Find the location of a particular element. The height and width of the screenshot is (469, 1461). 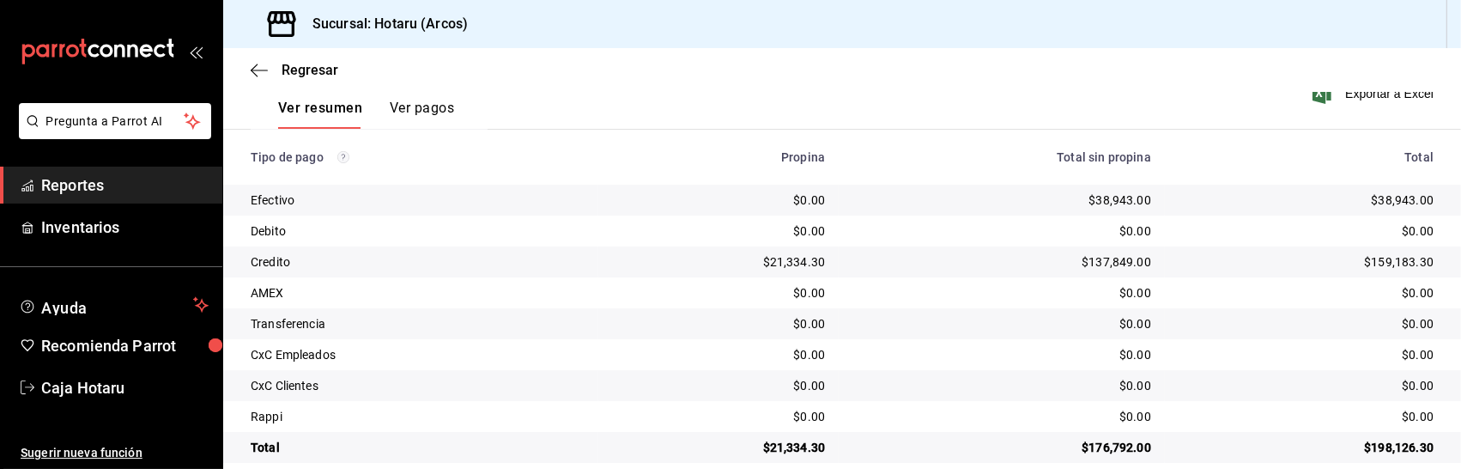

button: Pregunta a Parrot AI is located at coordinates (115, 121).